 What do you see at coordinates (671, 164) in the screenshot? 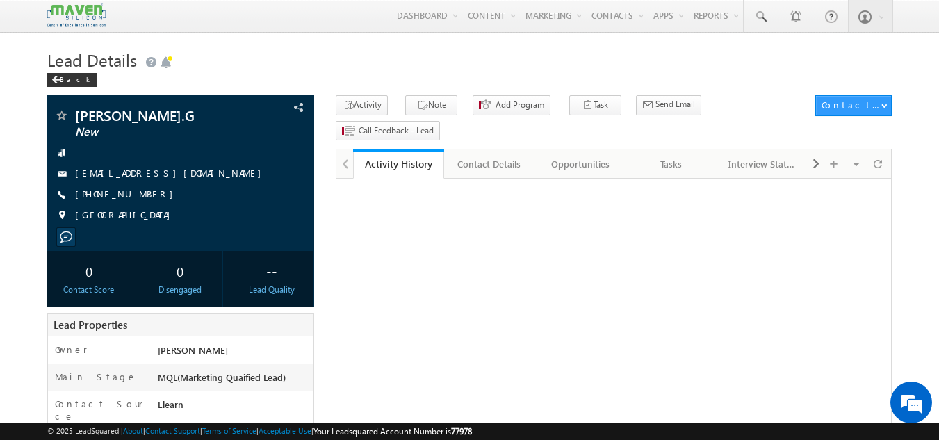
I see `div: Tasks` at bounding box center [671, 164].